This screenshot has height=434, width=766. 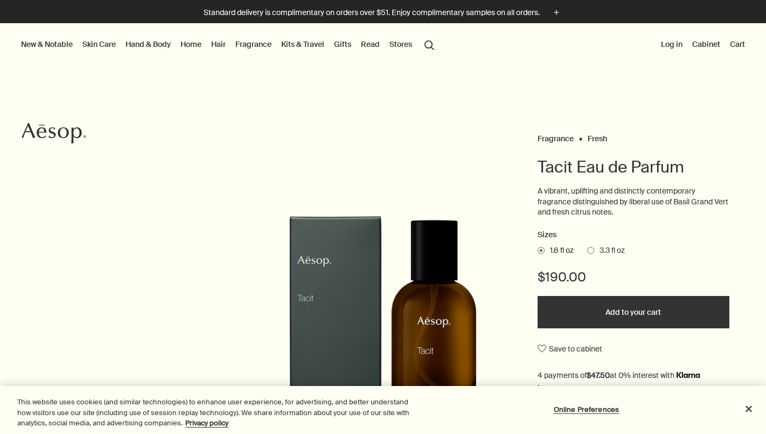 I want to click on a: More information about your privacy, opens in a new tab, so click(x=207, y=422).